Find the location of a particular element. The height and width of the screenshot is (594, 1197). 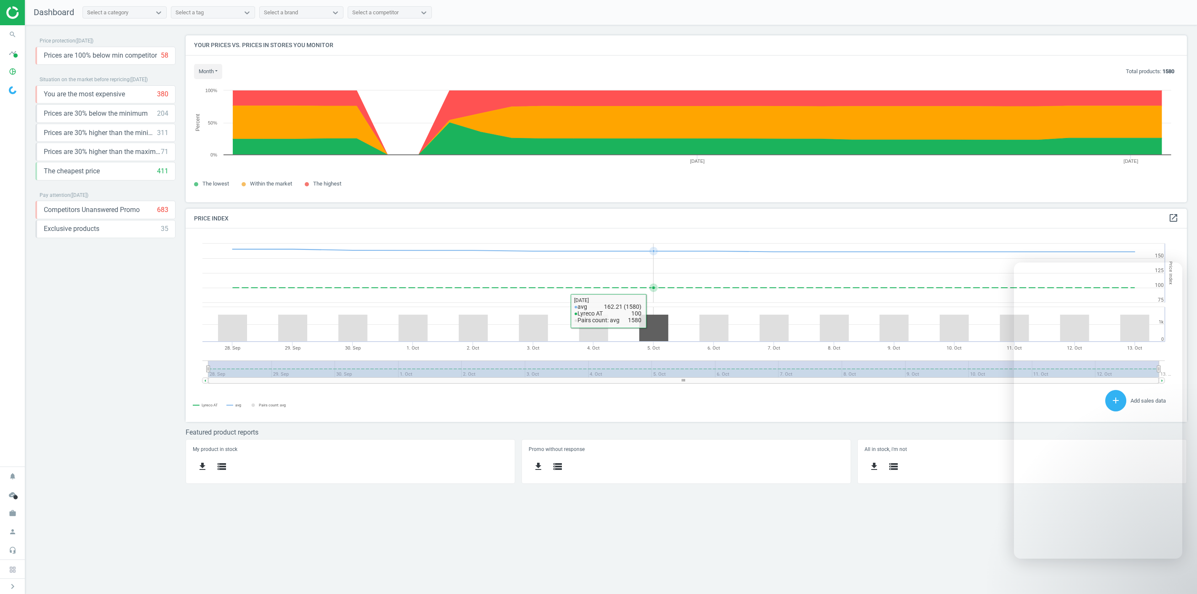

h4: Price Index is located at coordinates (686, 218).